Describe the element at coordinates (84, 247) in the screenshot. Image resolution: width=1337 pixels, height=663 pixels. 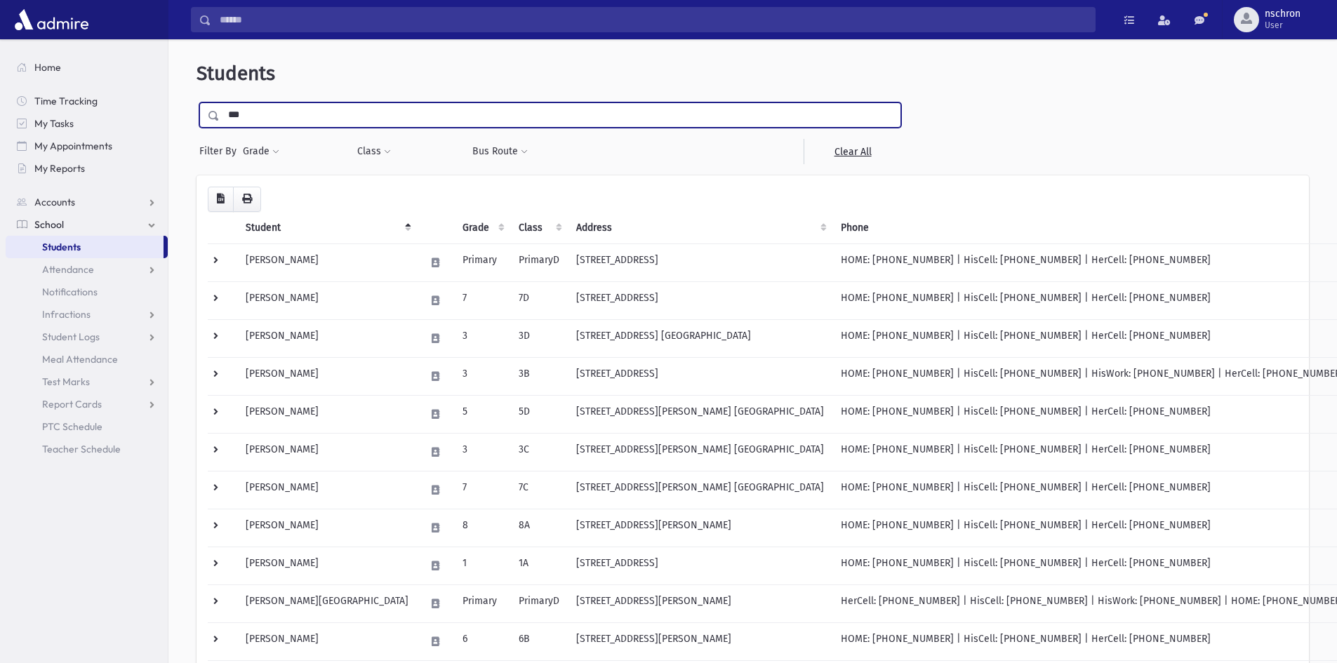
I see `a: Students` at that location.